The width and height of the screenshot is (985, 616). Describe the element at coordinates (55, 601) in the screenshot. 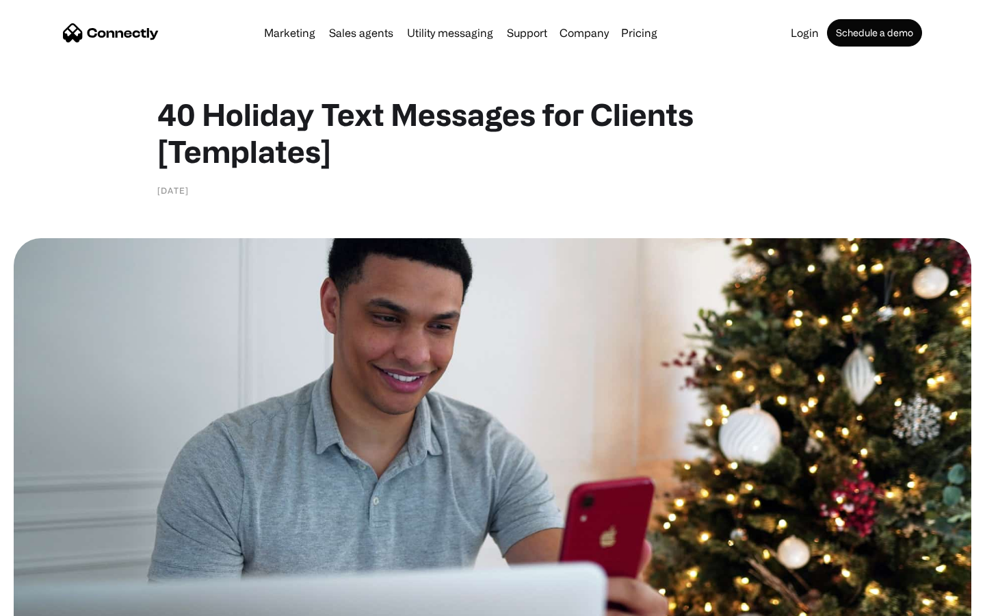

I see `ul: Language list` at that location.